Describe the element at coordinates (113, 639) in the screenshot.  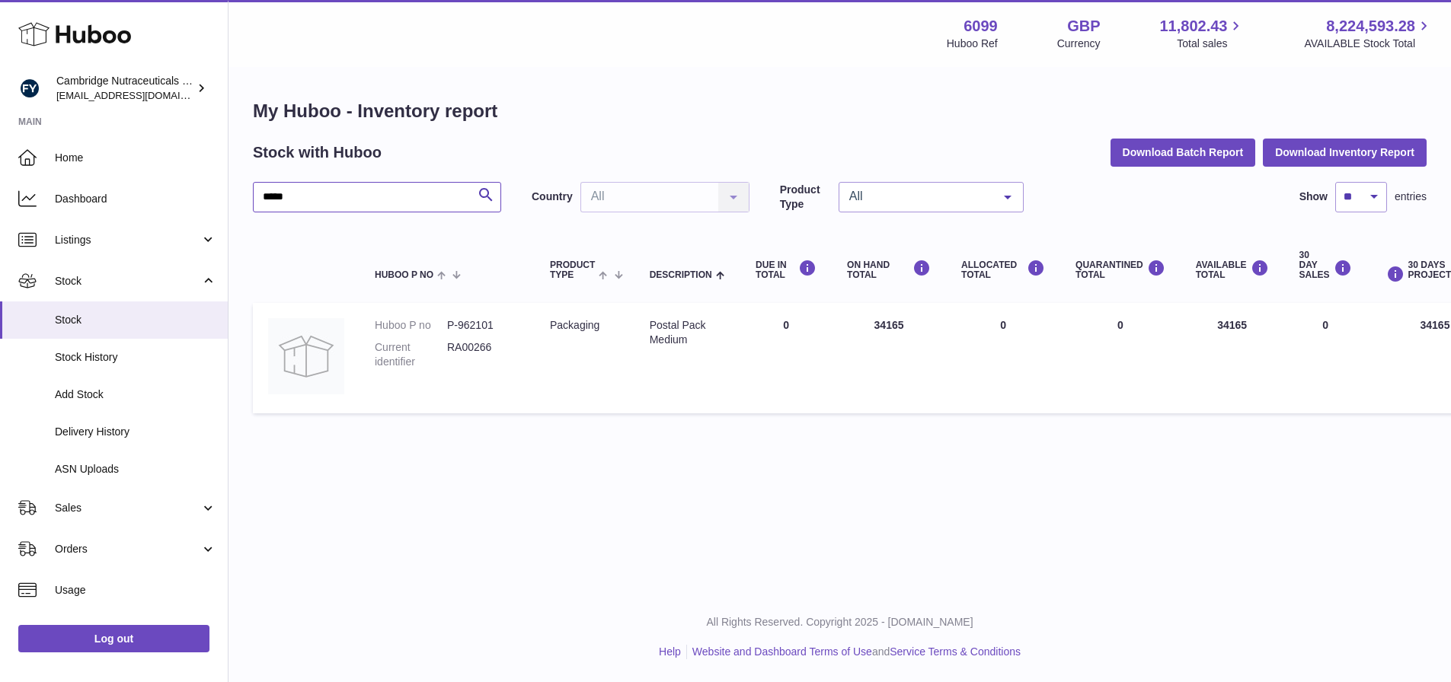
I see `a: Log out` at that location.